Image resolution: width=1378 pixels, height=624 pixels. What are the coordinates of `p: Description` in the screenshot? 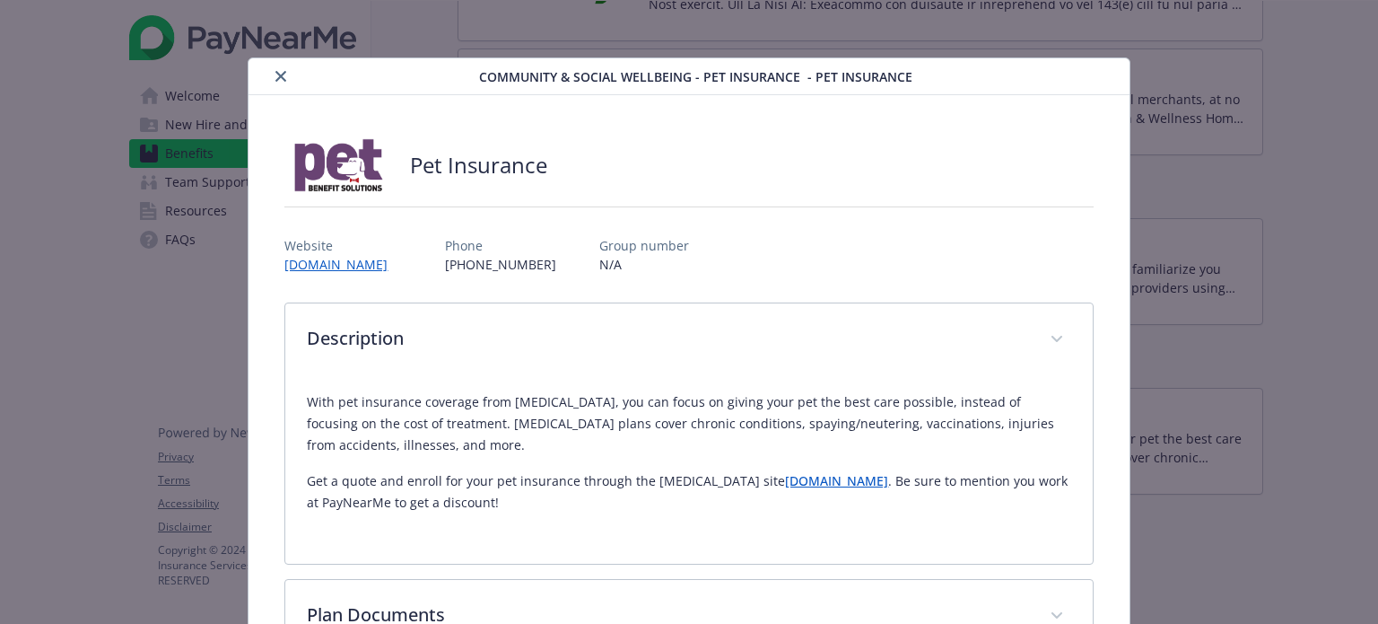 It's located at (667, 338).